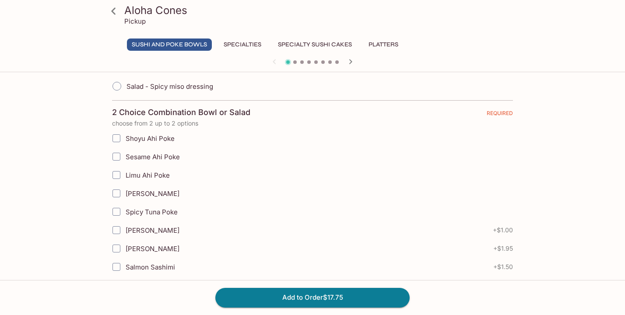 This screenshot has width=625, height=315. Describe the element at coordinates (315, 45) in the screenshot. I see `button: Specialty Sushi Cakes` at that location.